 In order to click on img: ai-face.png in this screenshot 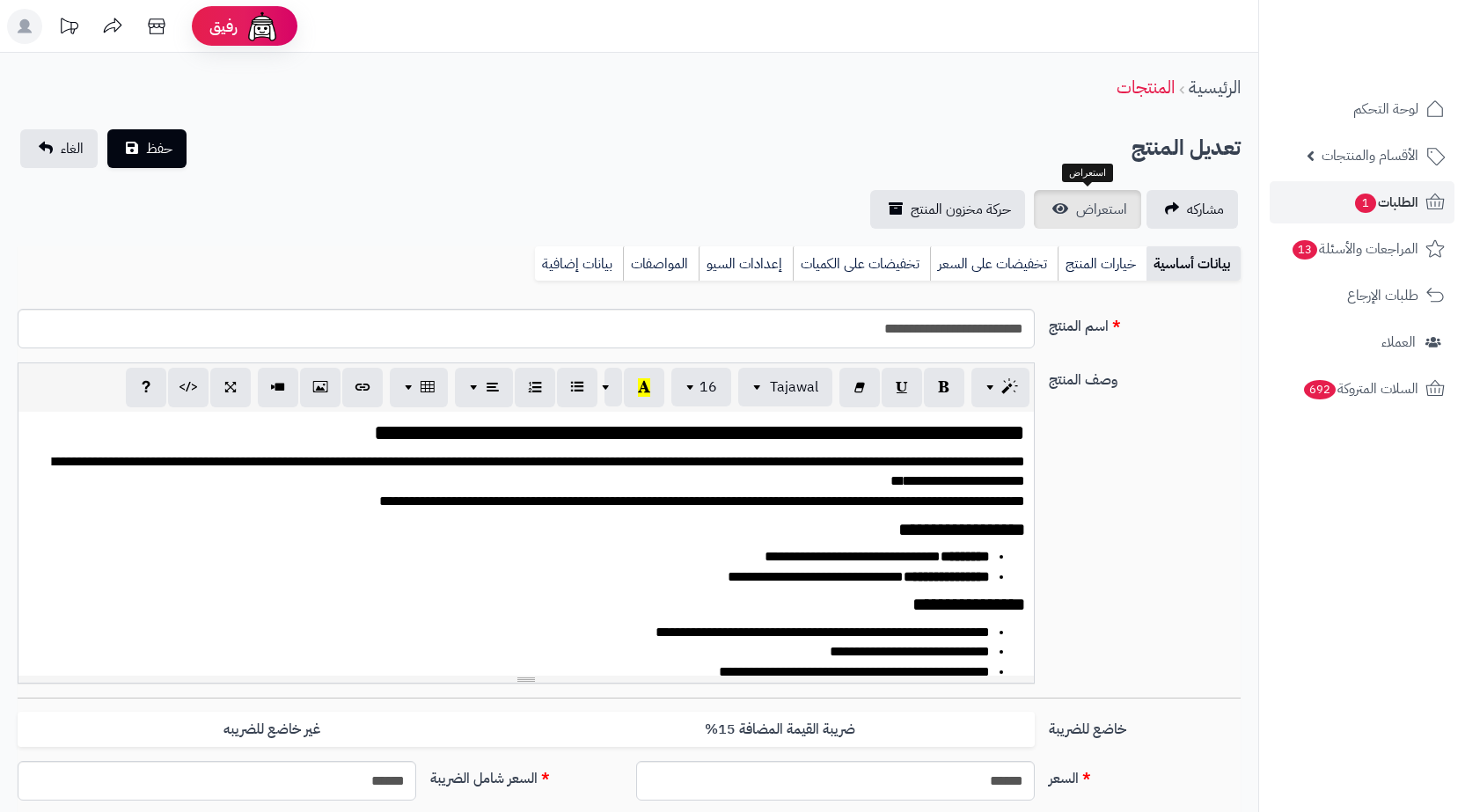, I will do `click(262, 26)`.